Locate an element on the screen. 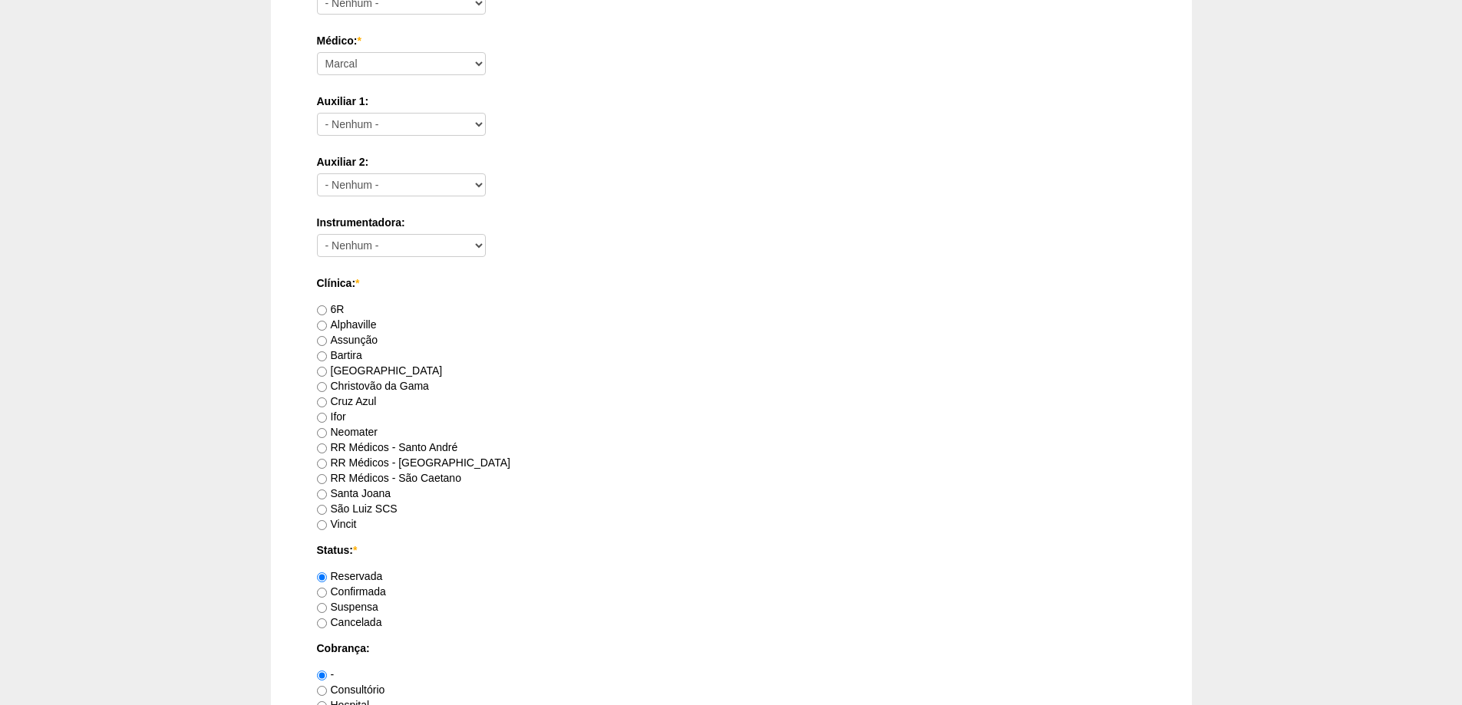  label: Neomater is located at coordinates (347, 432).